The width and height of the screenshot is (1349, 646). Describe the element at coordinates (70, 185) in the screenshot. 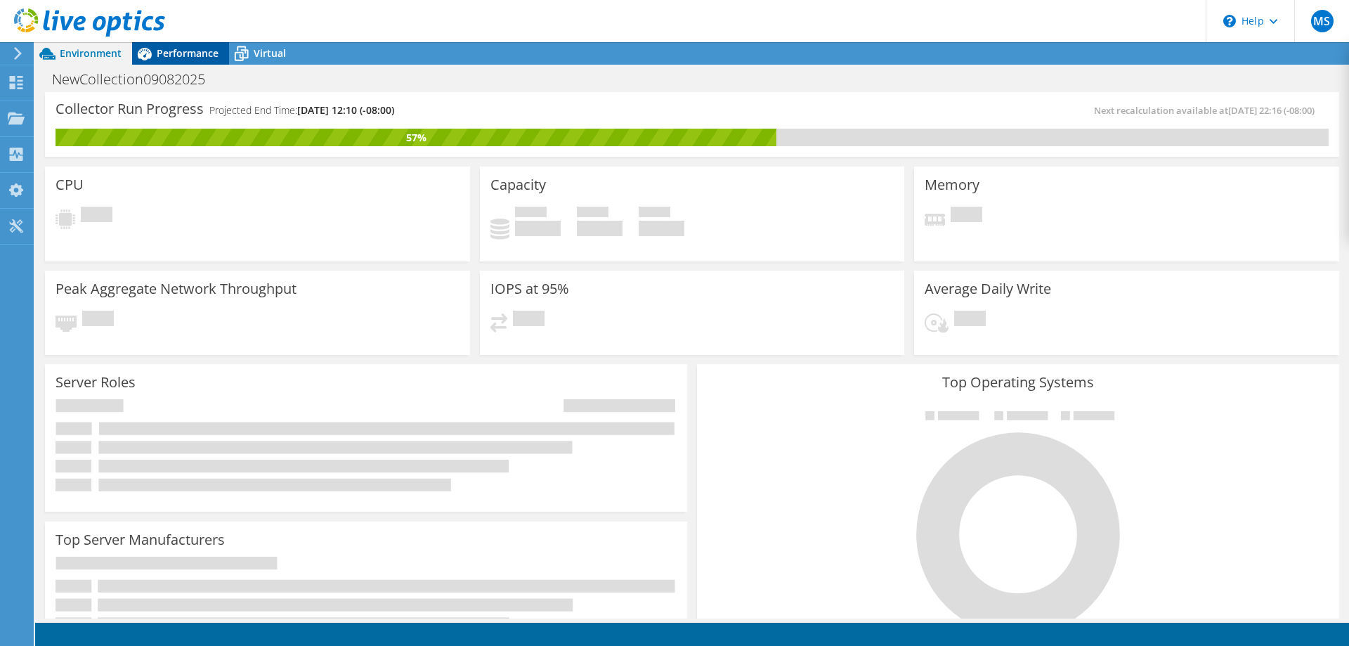

I see `h3: CPU` at that location.